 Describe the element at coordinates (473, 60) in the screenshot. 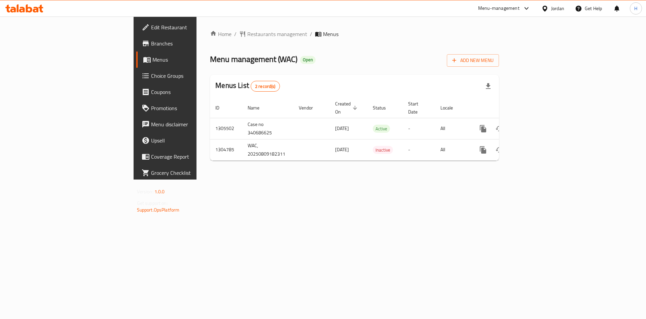

I see `span: Add New Menu` at that location.